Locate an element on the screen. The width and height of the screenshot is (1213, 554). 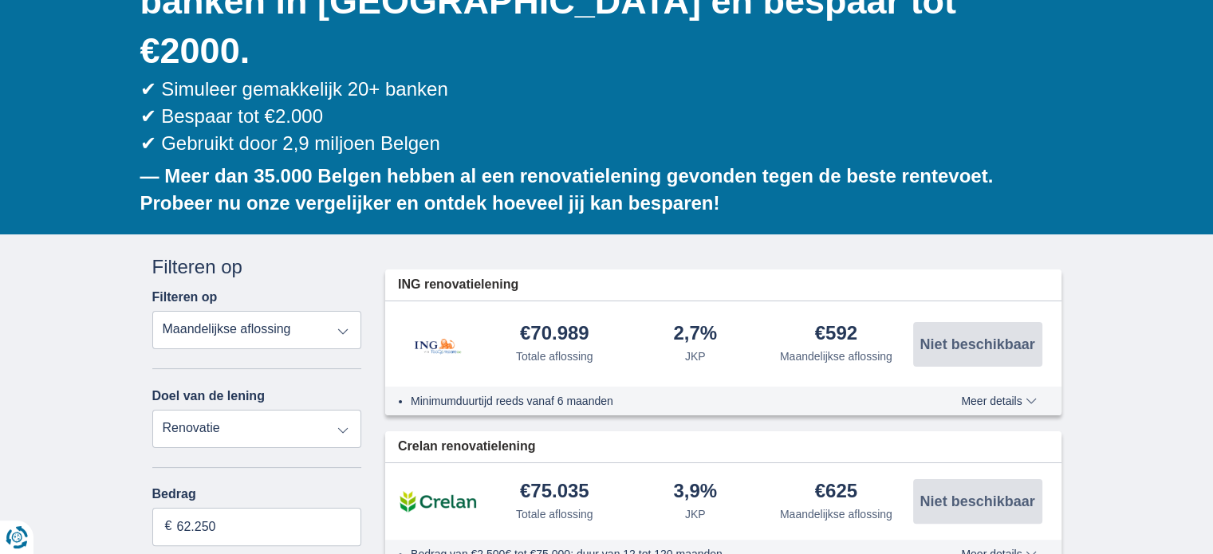
img: product.pl.alt Crelan is located at coordinates (438, 502).